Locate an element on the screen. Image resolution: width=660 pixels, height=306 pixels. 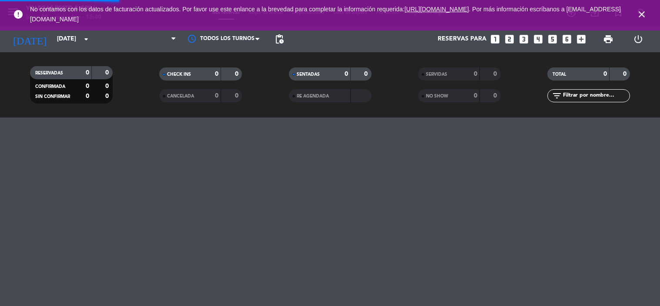
span: NO SHOW is located at coordinates (437, 96).